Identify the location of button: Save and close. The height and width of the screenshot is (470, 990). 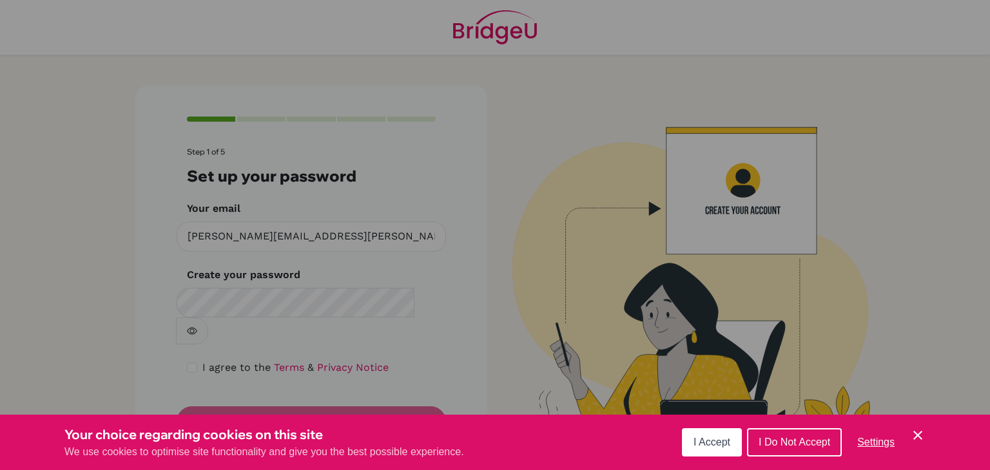
(918, 436).